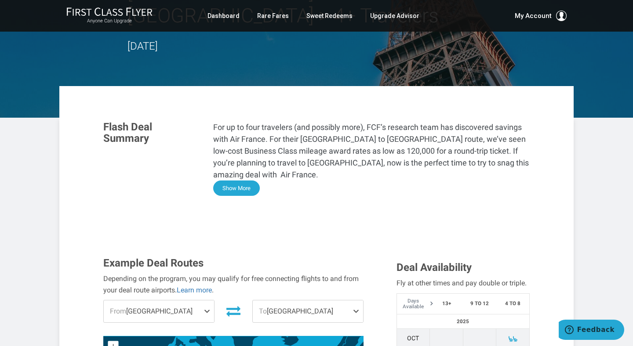 This screenshot has width=633, height=346. What do you see at coordinates (263, 311) in the screenshot?
I see `span: To` at bounding box center [263, 311].